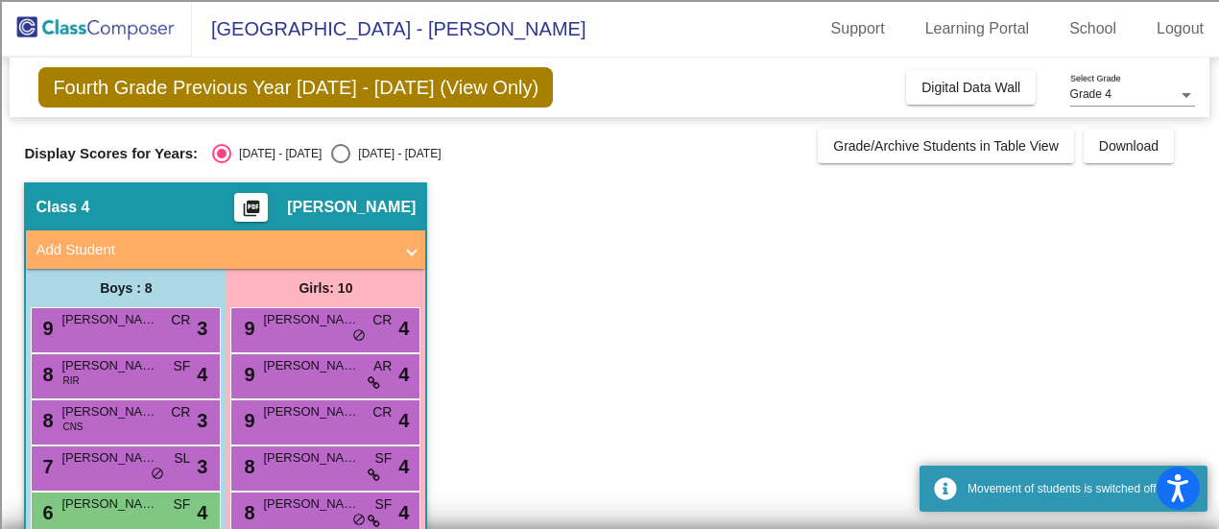 Image resolution: width=1219 pixels, height=529 pixels. I want to click on div: Options, so click(610, 85).